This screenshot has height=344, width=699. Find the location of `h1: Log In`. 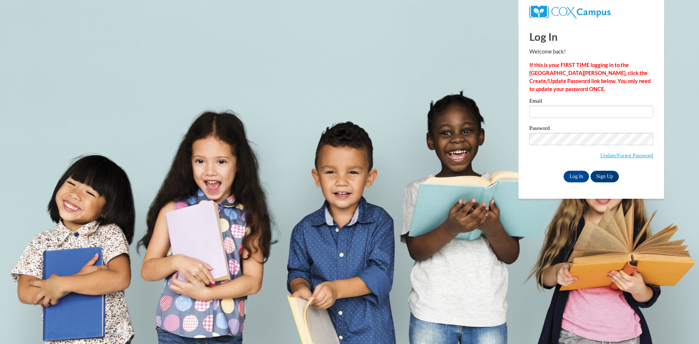

h1: Log In is located at coordinates (591, 36).